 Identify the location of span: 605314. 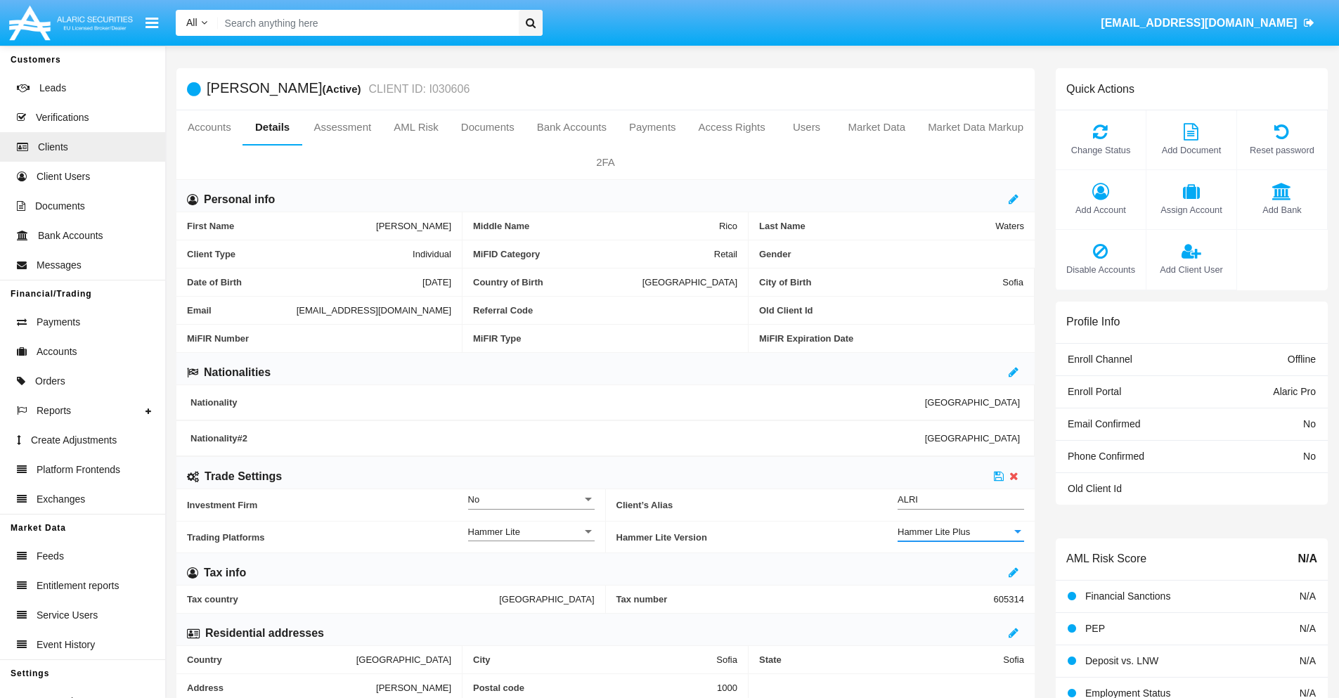
(1008, 599).